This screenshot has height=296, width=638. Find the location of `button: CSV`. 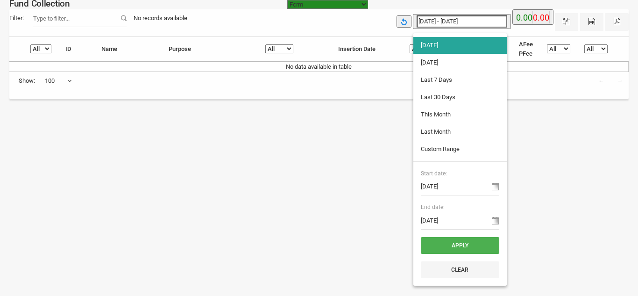

button: CSV is located at coordinates (592, 22).